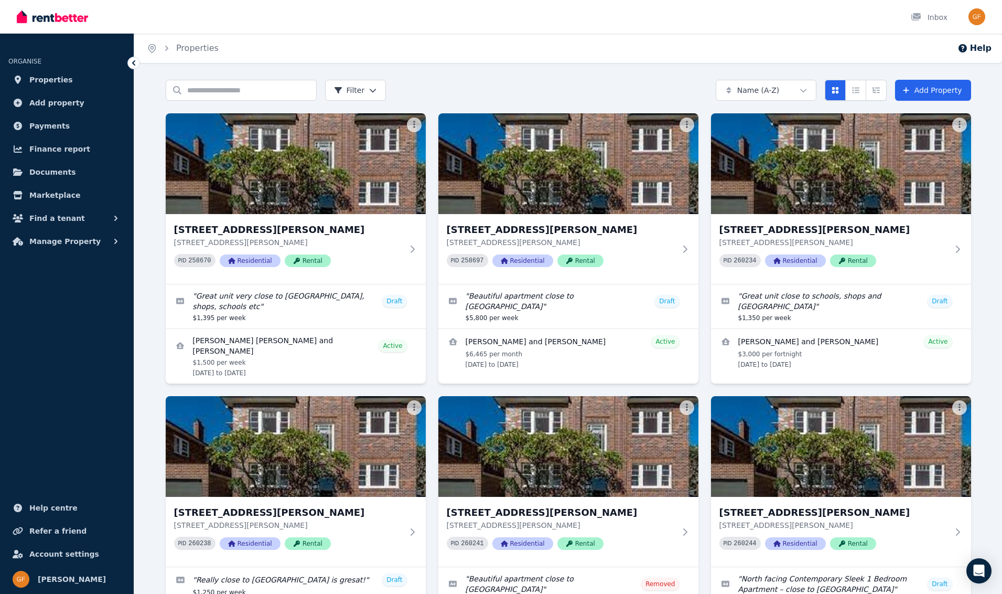  Describe the element at coordinates (933, 90) in the screenshot. I see `a: Add Property` at that location.